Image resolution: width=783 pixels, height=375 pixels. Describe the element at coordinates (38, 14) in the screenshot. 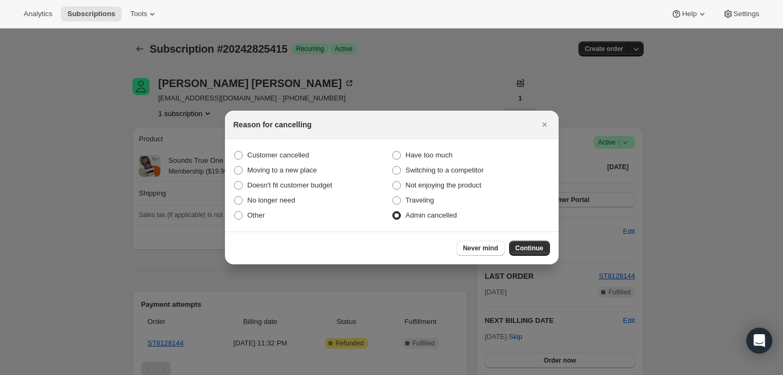

I see `button: Analytics` at that location.